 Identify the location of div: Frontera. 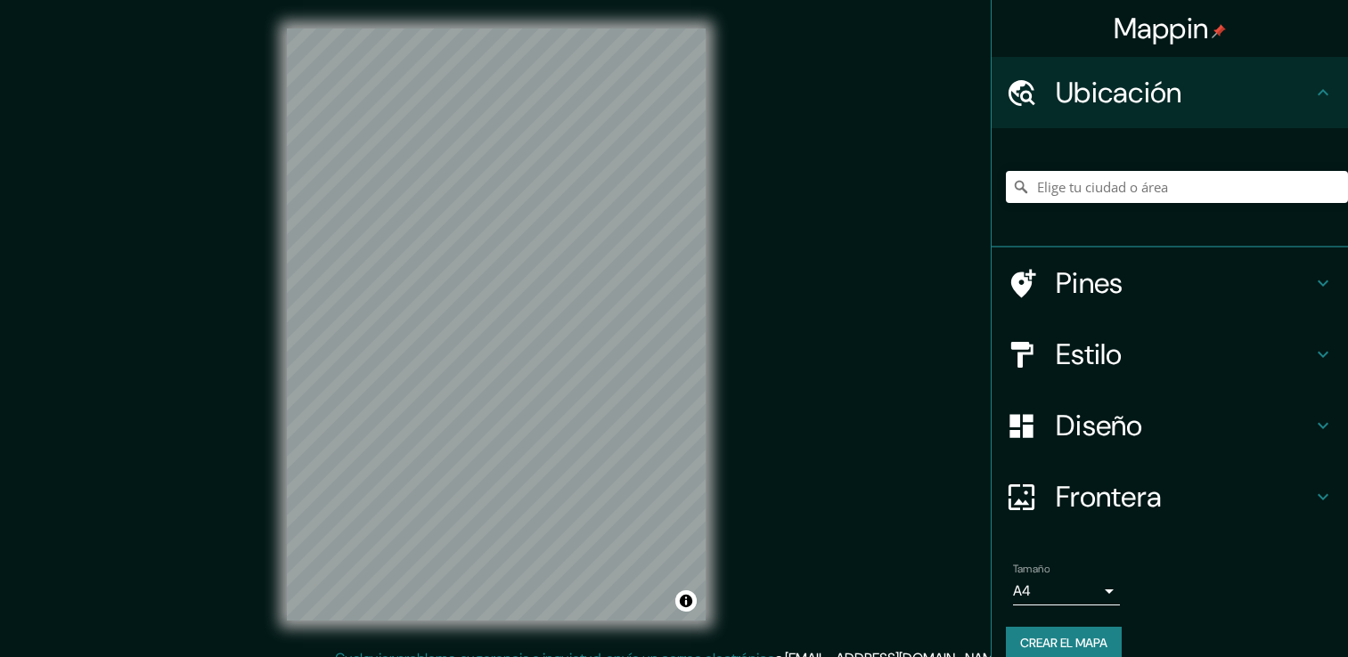
(1170, 497).